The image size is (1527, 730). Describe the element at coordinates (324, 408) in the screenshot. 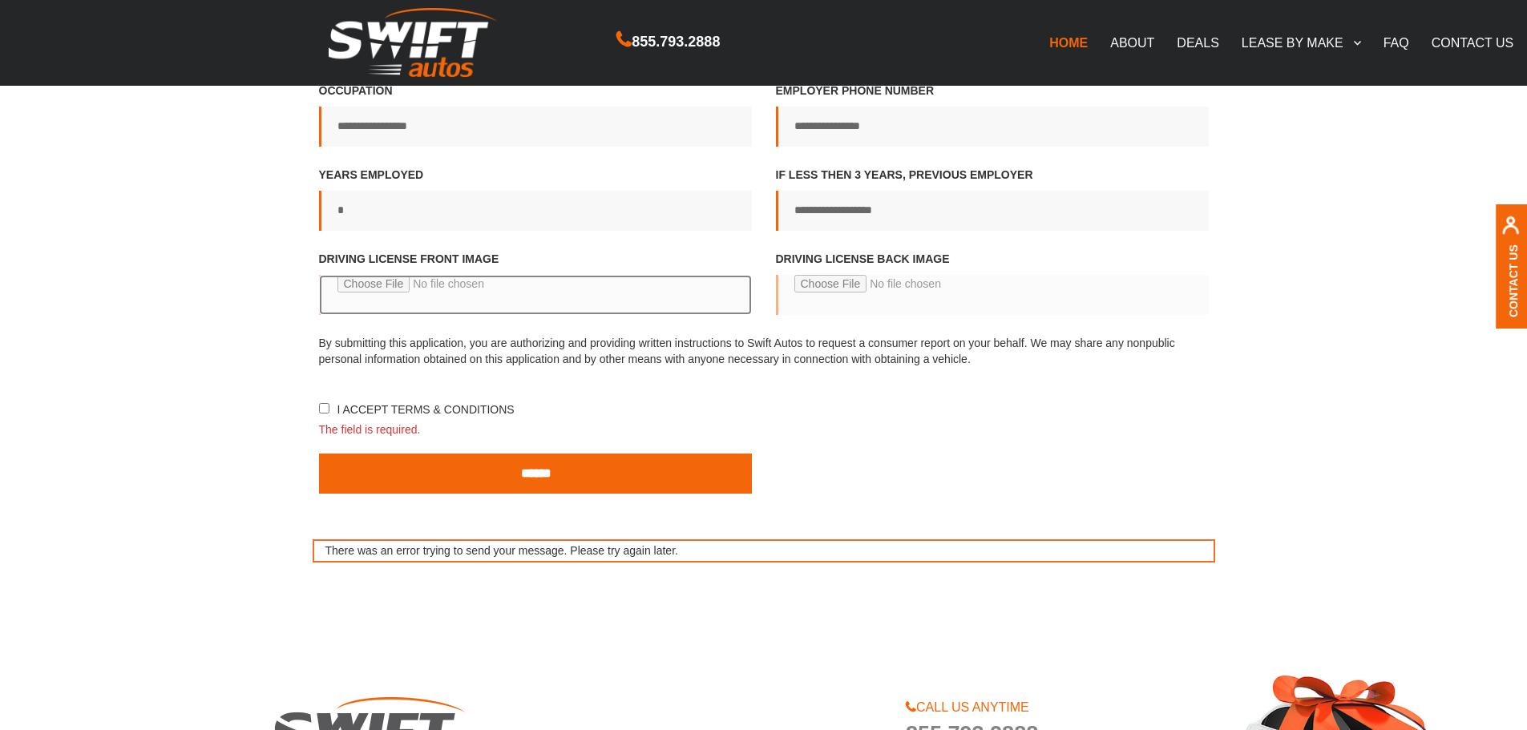

I see `input: I accept Terms & Conditions` at that location.